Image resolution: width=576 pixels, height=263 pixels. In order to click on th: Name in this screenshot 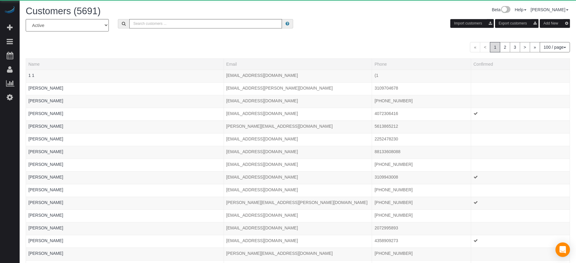, I will do `click(125, 64)`.